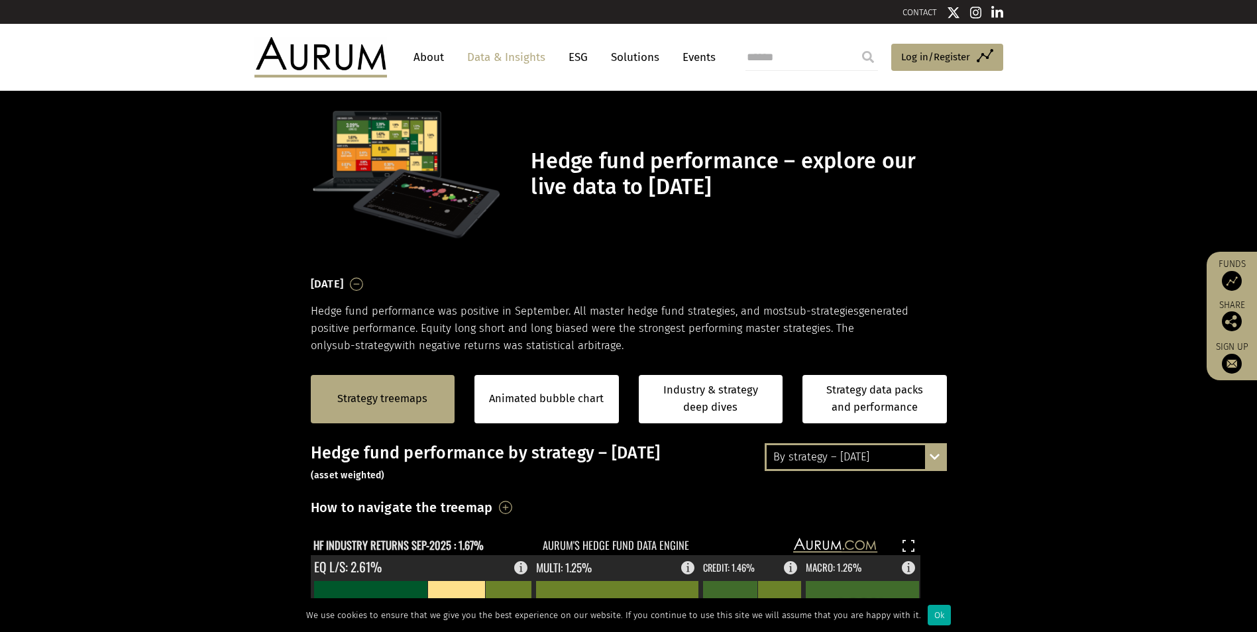 The image size is (1257, 632). What do you see at coordinates (874, 399) in the screenshot?
I see `a: Strategy data packs and performance` at bounding box center [874, 399].